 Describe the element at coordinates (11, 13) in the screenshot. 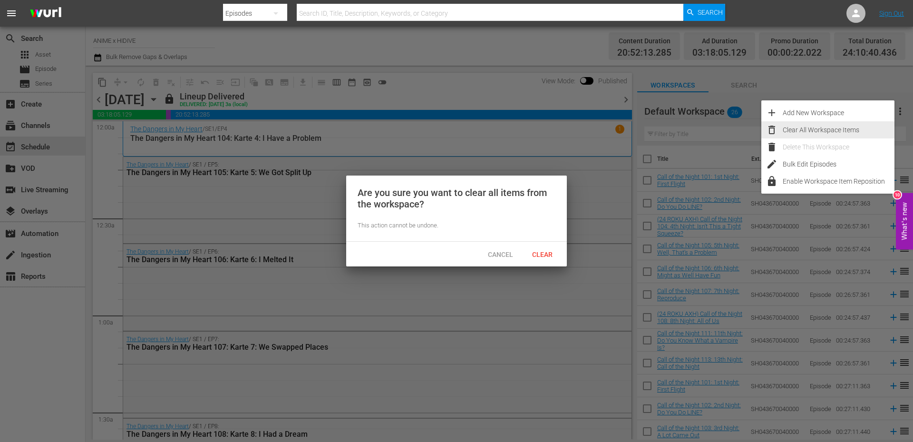

I see `span: menu` at that location.